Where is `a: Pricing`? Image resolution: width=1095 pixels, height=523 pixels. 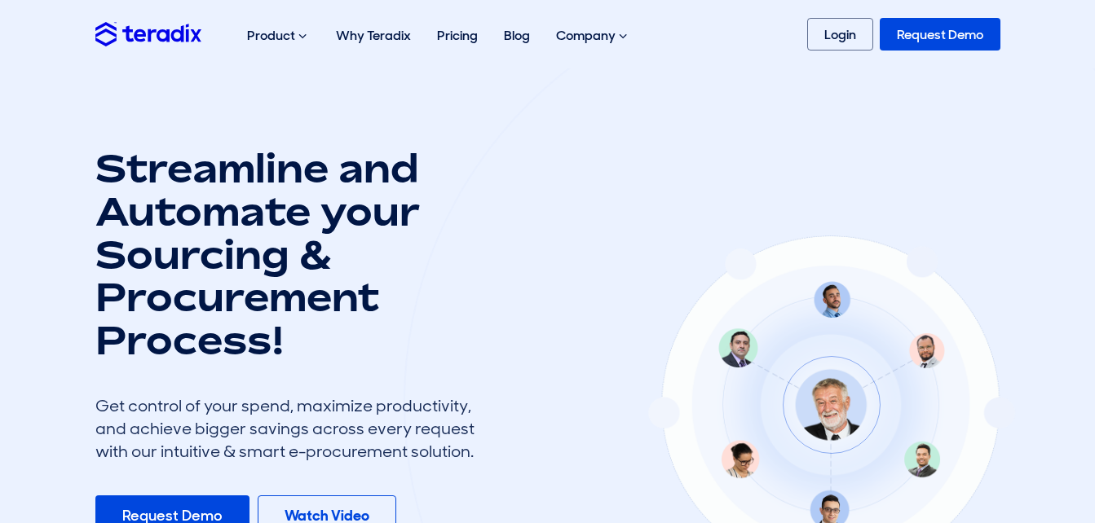 a: Pricing is located at coordinates (457, 35).